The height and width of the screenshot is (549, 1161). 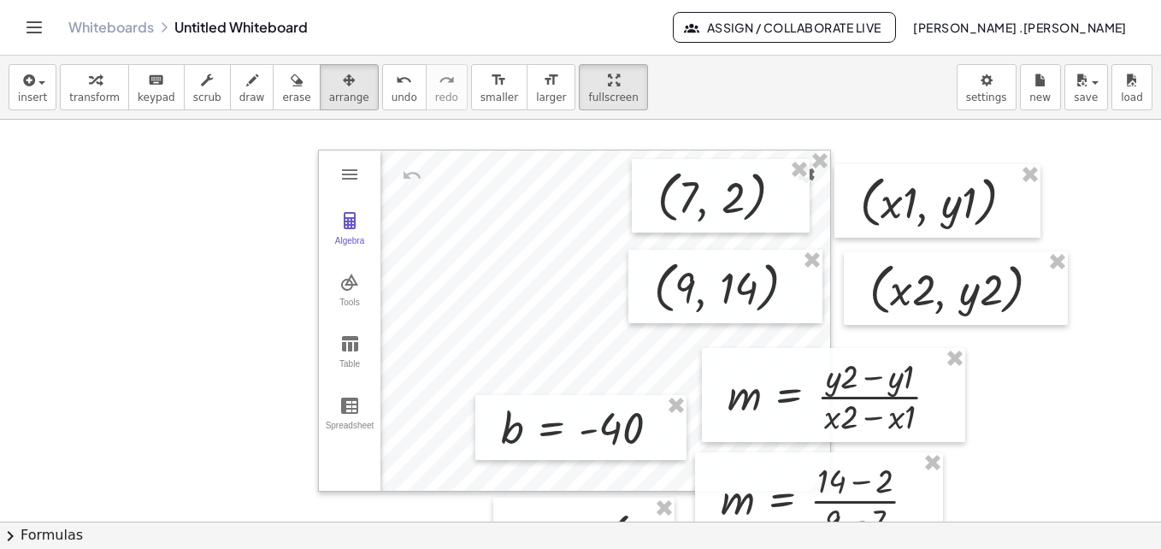 What do you see at coordinates (1040, 87) in the screenshot?
I see `button: new` at bounding box center [1040, 87].